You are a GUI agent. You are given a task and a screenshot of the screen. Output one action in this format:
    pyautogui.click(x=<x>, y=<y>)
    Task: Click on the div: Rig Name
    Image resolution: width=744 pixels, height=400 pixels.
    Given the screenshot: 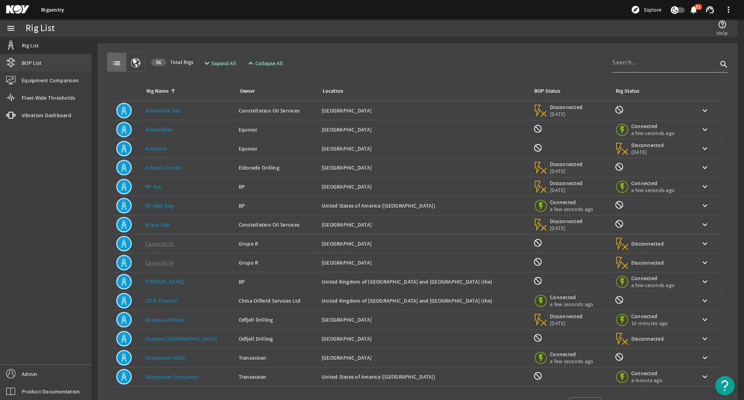 What is the action you would take?
    pyautogui.click(x=187, y=91)
    